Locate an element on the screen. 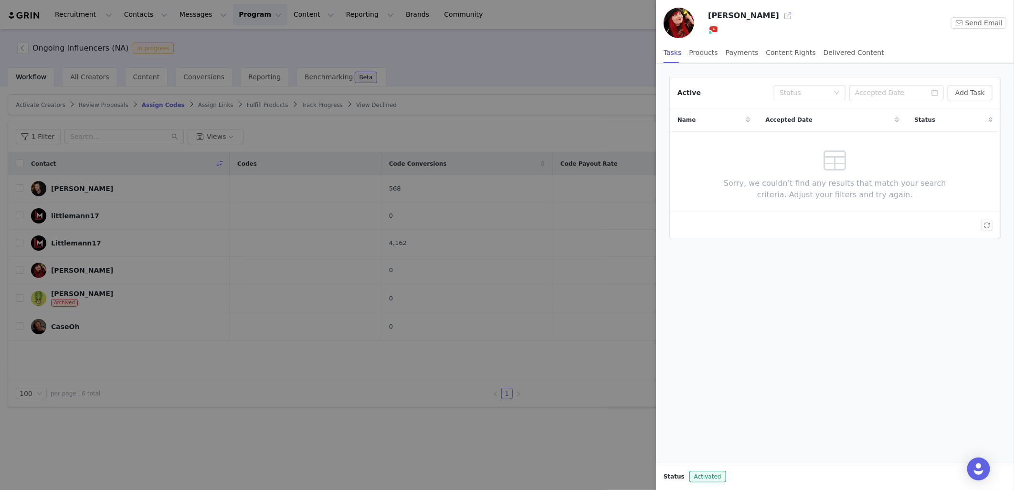  span: Name is located at coordinates (686, 120).